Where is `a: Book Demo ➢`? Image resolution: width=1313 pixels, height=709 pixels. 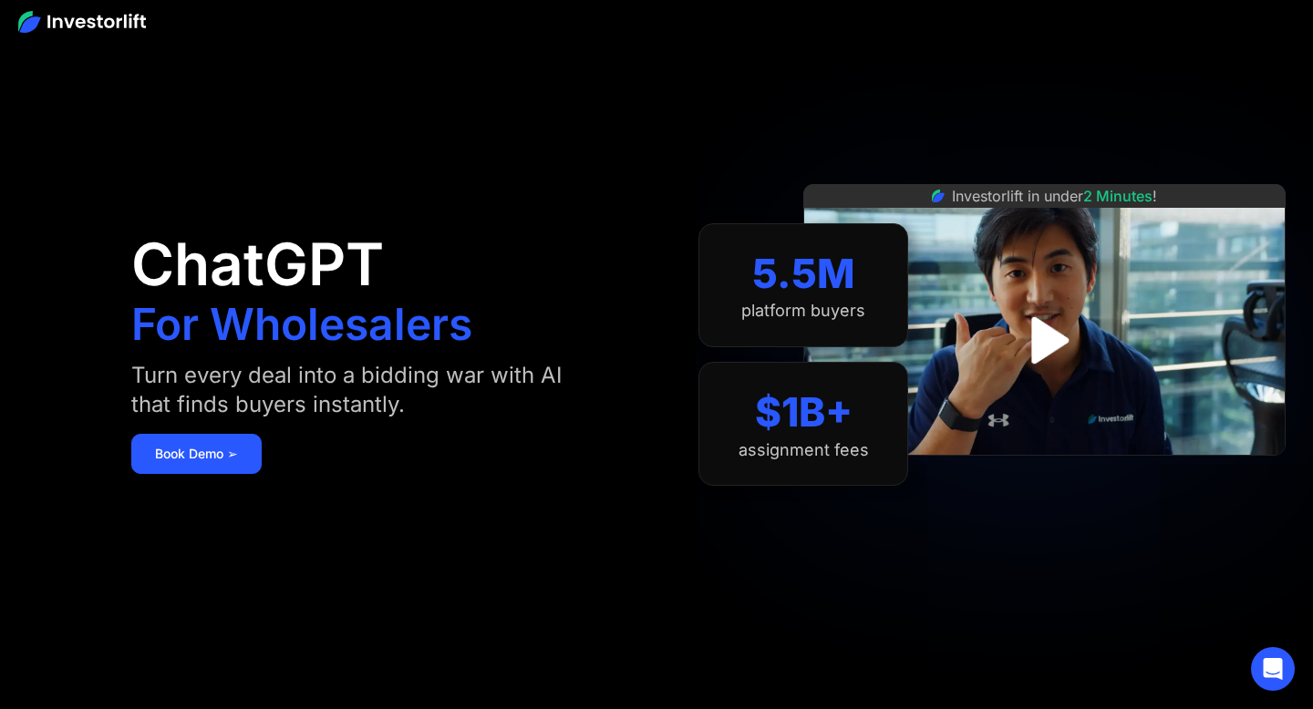 a: Book Demo ➢ is located at coordinates (196, 454).